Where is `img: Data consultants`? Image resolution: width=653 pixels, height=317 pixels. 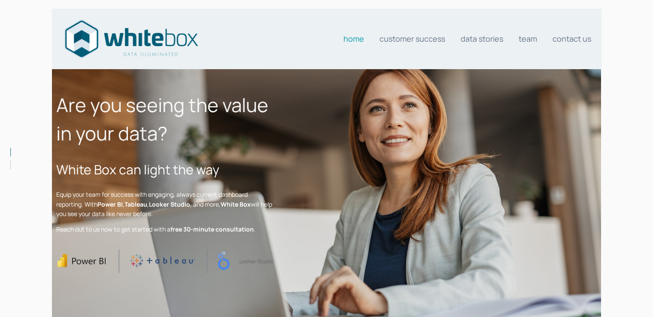
img: Data consultants is located at coordinates (131, 39).